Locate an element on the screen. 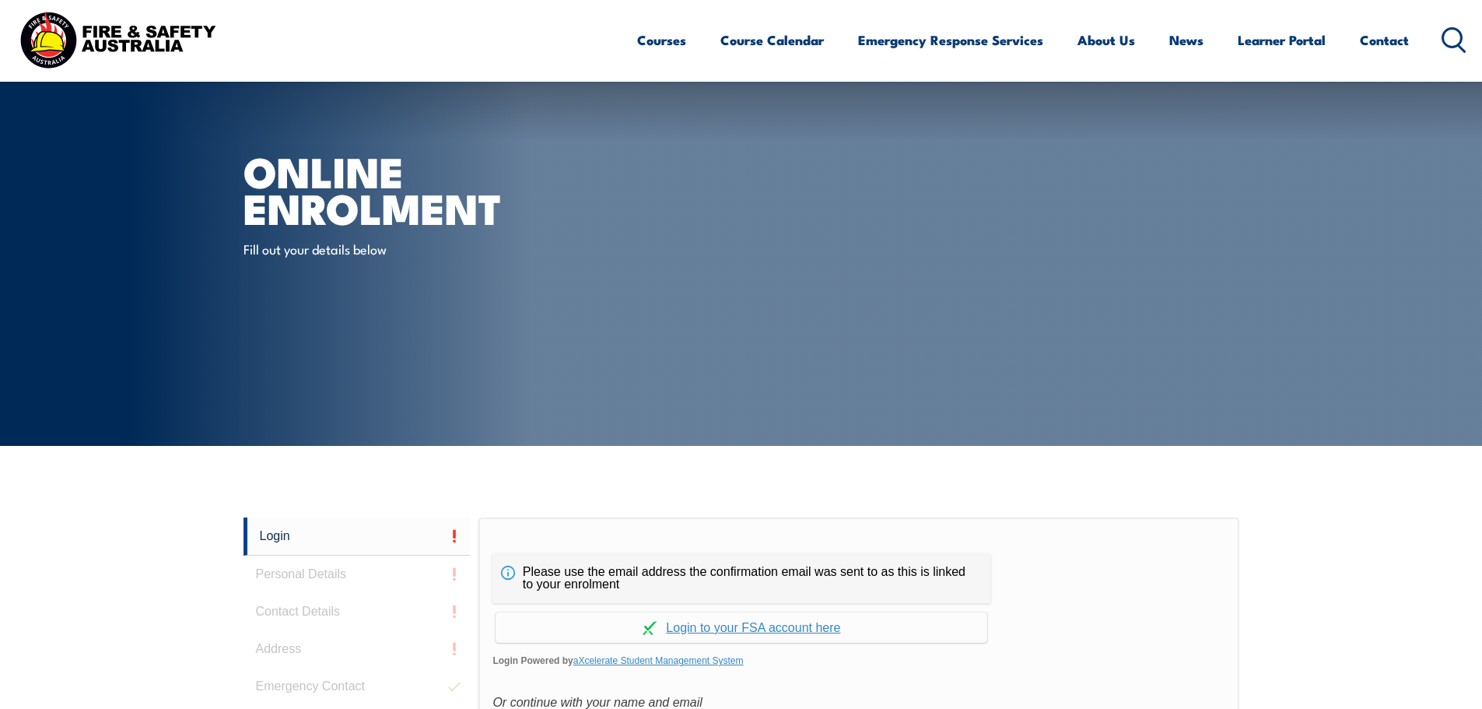  a: aXcelerate Student Management System is located at coordinates (658, 660).